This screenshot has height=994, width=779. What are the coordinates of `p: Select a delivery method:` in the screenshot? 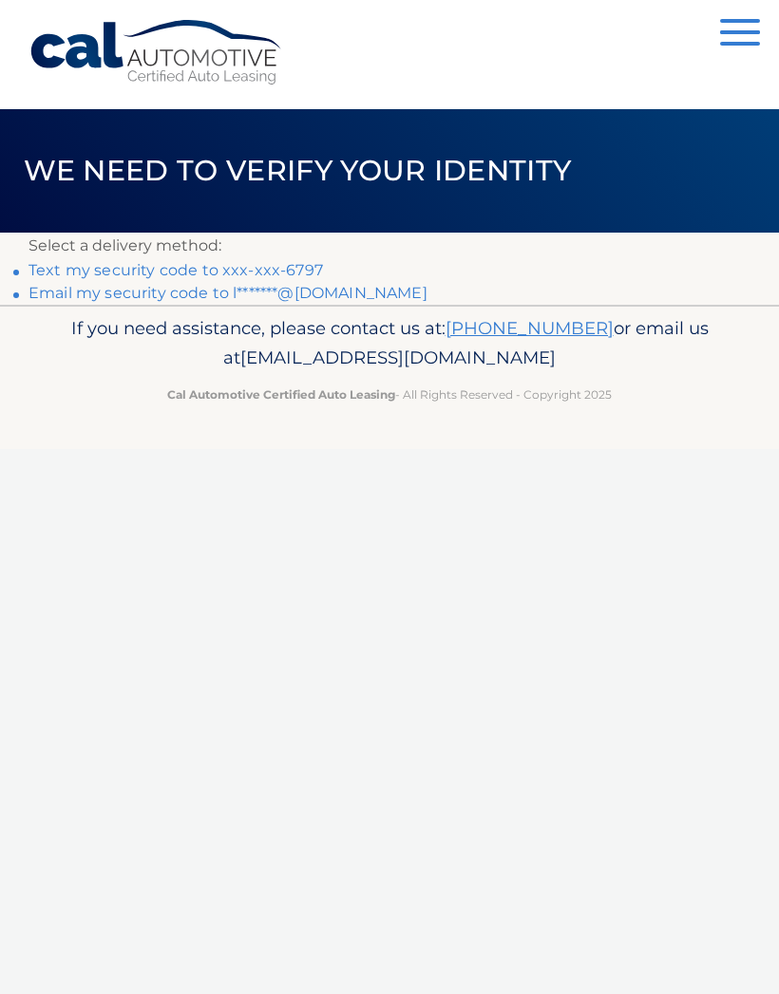 It's located at (389, 246).